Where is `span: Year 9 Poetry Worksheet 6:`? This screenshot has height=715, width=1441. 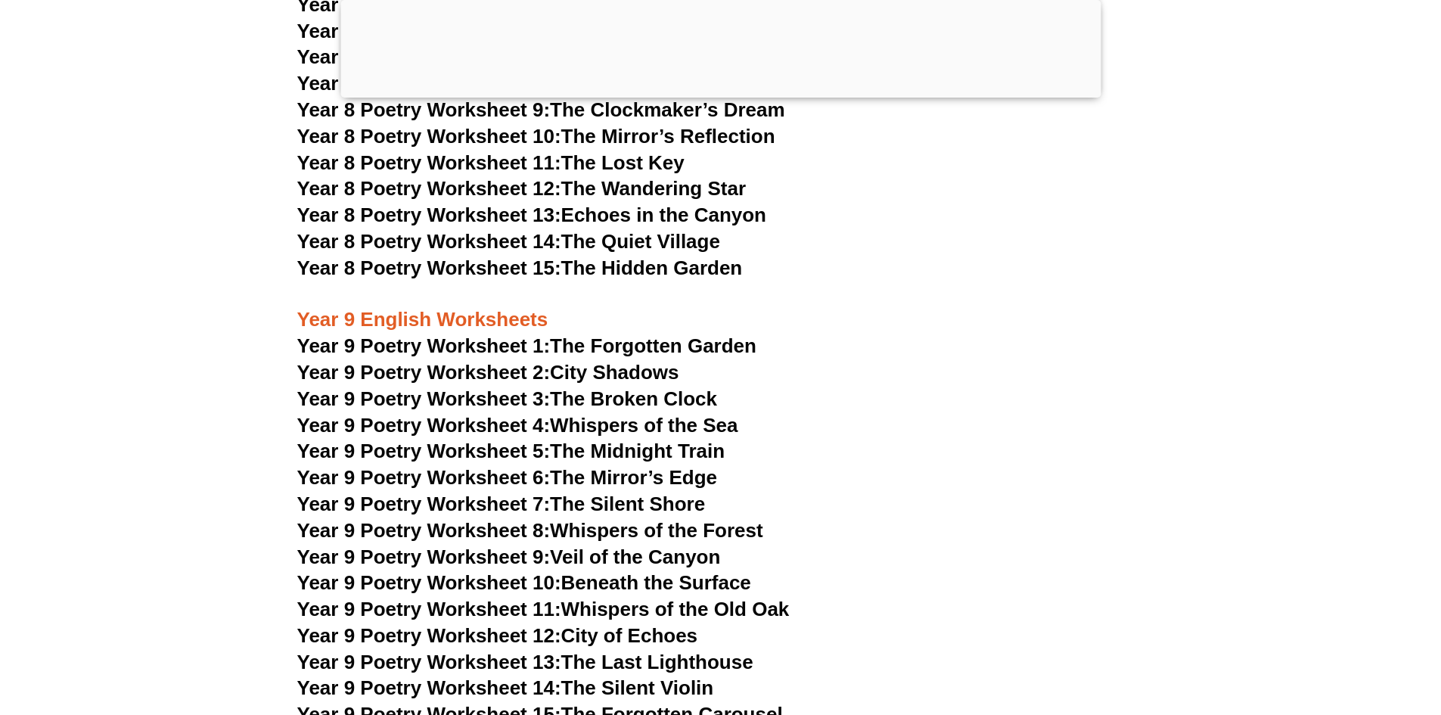 span: Year 9 Poetry Worksheet 6: is located at coordinates (424, 477).